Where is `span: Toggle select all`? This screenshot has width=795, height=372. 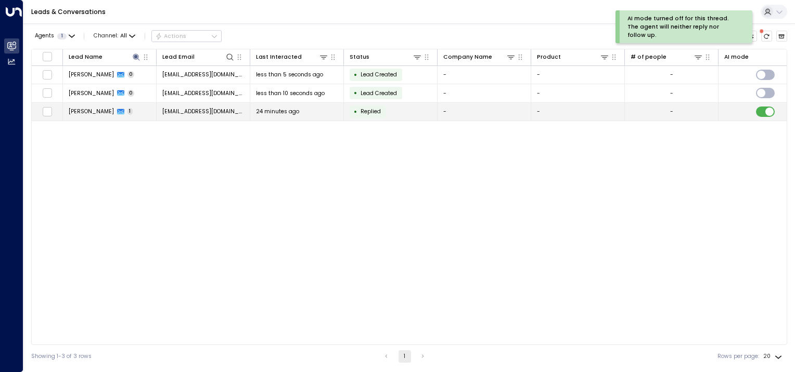
span: Toggle select all is located at coordinates (47, 56).